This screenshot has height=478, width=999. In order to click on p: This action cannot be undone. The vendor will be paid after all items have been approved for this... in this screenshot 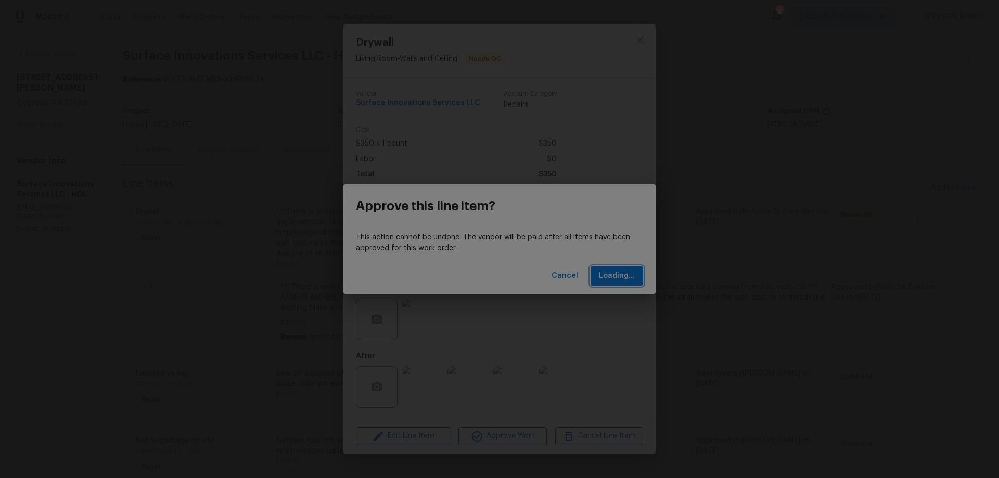, I will do `click(500, 243)`.